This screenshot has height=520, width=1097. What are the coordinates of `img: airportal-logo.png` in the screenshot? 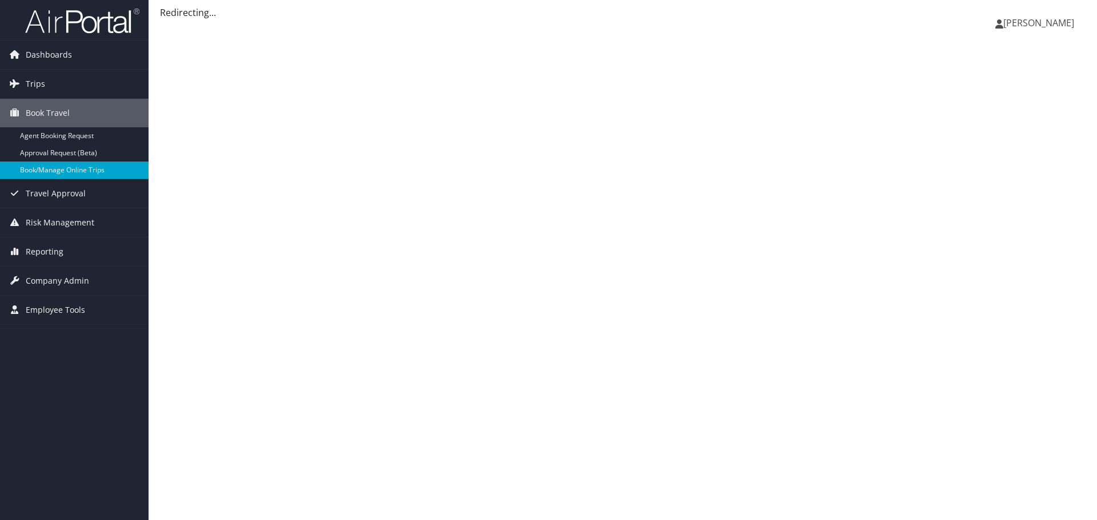 It's located at (82, 21).